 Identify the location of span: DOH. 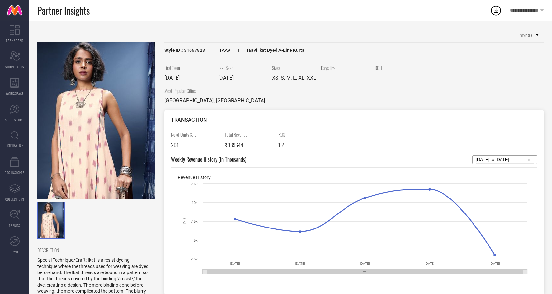
(399, 68).